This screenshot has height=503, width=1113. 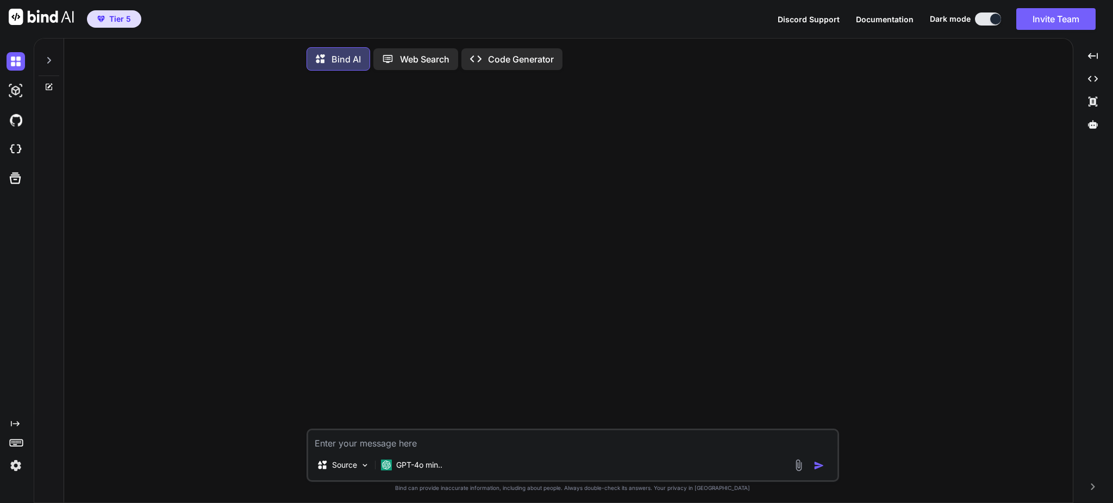 I want to click on span: Documentation, so click(x=884, y=19).